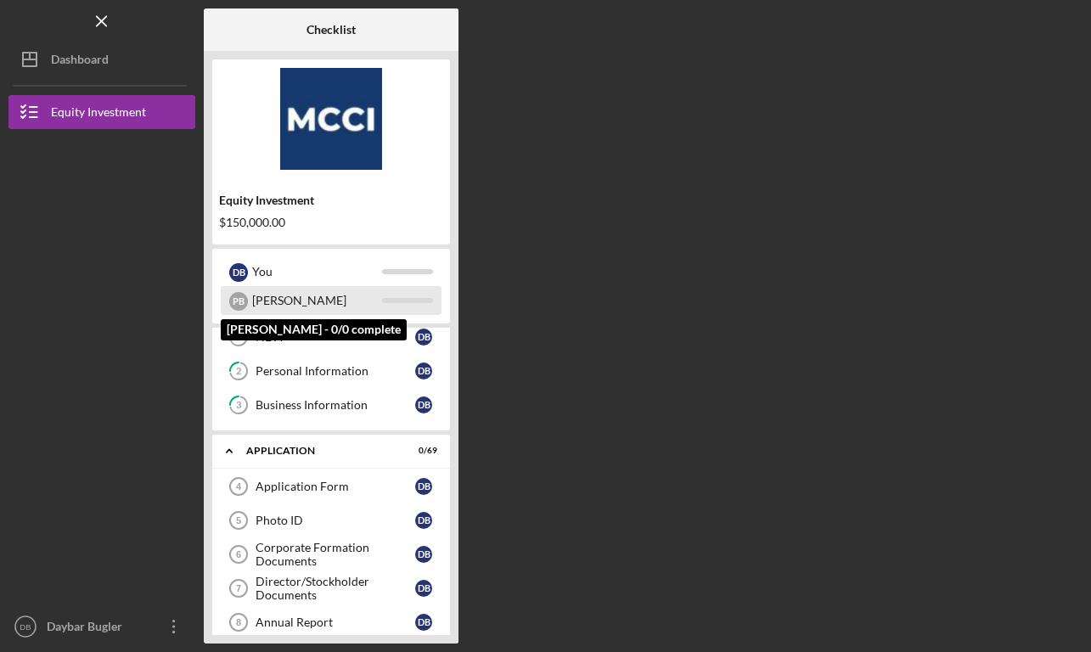  What do you see at coordinates (335, 371) in the screenshot?
I see `div: Personal Information` at bounding box center [335, 371].